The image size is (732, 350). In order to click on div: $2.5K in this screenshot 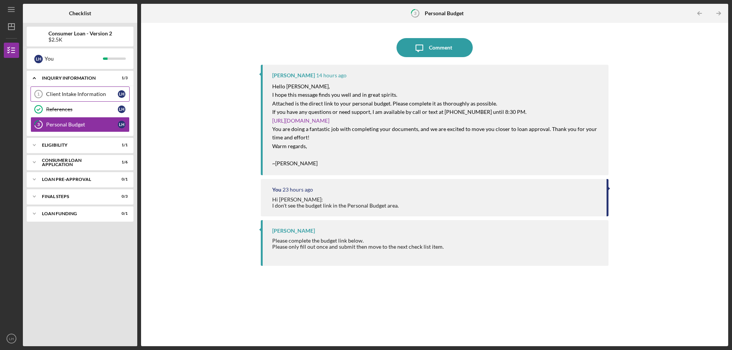, I will do `click(80, 40)`.